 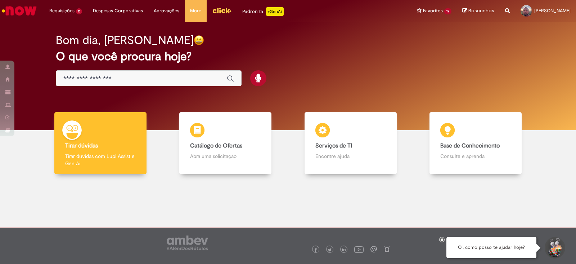 What do you see at coordinates (330, 249) in the screenshot?
I see `img: logo_footer_twitter.png` at bounding box center [330, 249].